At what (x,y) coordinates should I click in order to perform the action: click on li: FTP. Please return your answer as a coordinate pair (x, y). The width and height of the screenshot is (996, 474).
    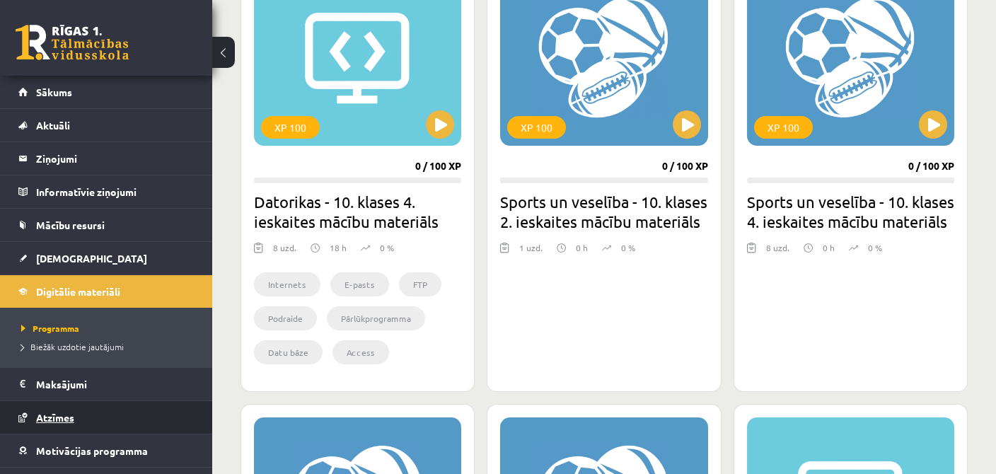
    Looking at the image, I should click on (420, 284).